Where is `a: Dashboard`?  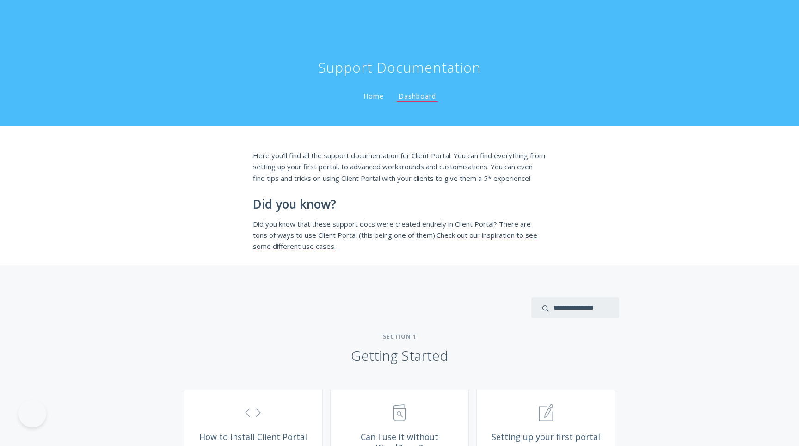
a: Dashboard is located at coordinates (417, 97).